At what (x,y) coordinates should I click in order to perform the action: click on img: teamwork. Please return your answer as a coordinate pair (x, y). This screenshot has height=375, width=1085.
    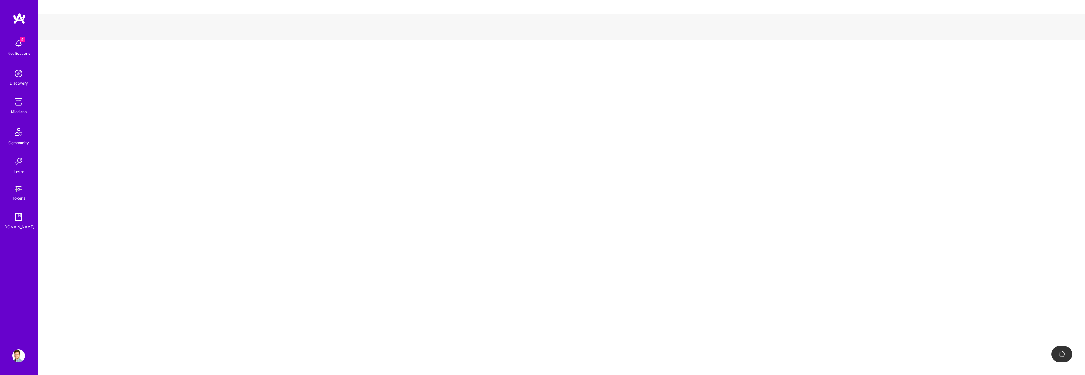
    Looking at the image, I should click on (19, 102).